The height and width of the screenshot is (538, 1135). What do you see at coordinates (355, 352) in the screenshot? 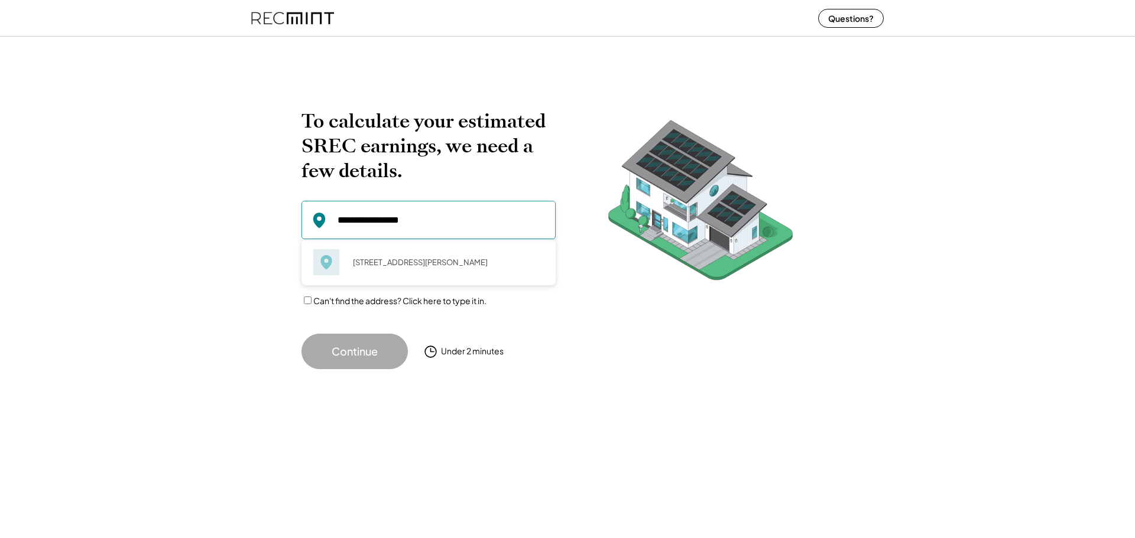
I see `button: Continue` at bounding box center [355, 352].